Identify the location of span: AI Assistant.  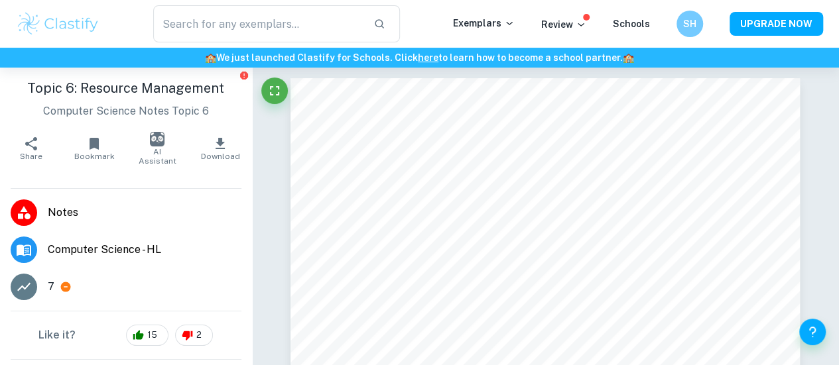
(157, 156).